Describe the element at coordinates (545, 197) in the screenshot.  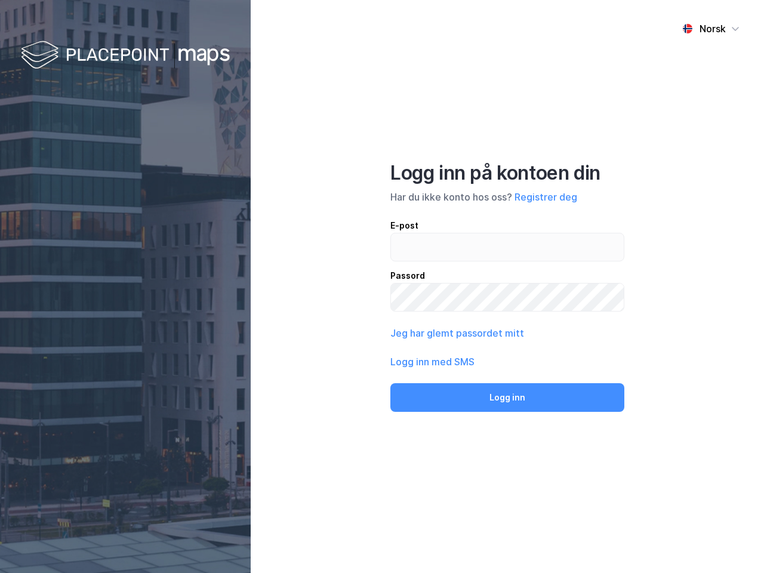
I see `button: Registrer deg` at that location.